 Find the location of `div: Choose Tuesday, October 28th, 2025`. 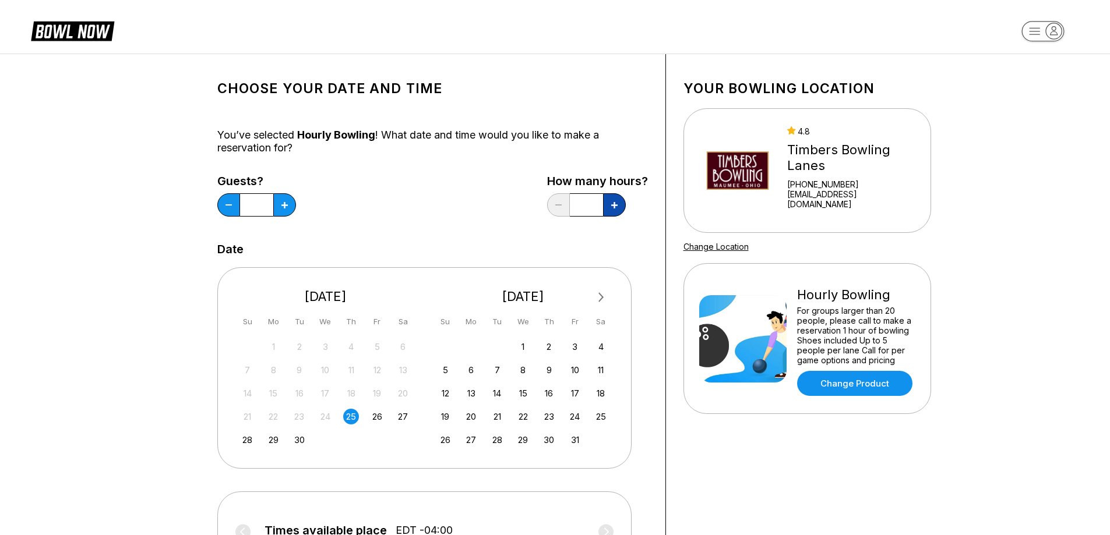

div: Choose Tuesday, October 28th, 2025 is located at coordinates (497, 440).